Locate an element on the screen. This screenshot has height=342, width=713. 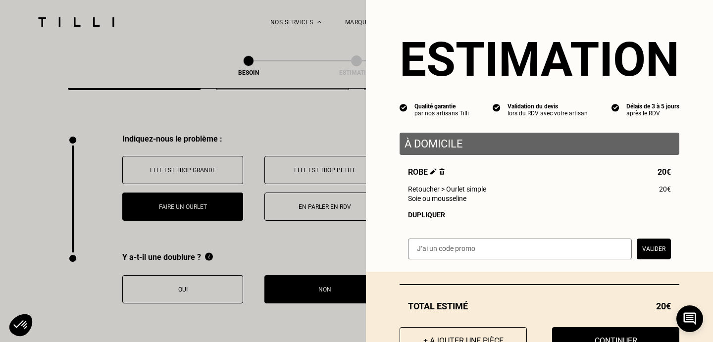
span: Soie ou mousseline is located at coordinates (437, 198).